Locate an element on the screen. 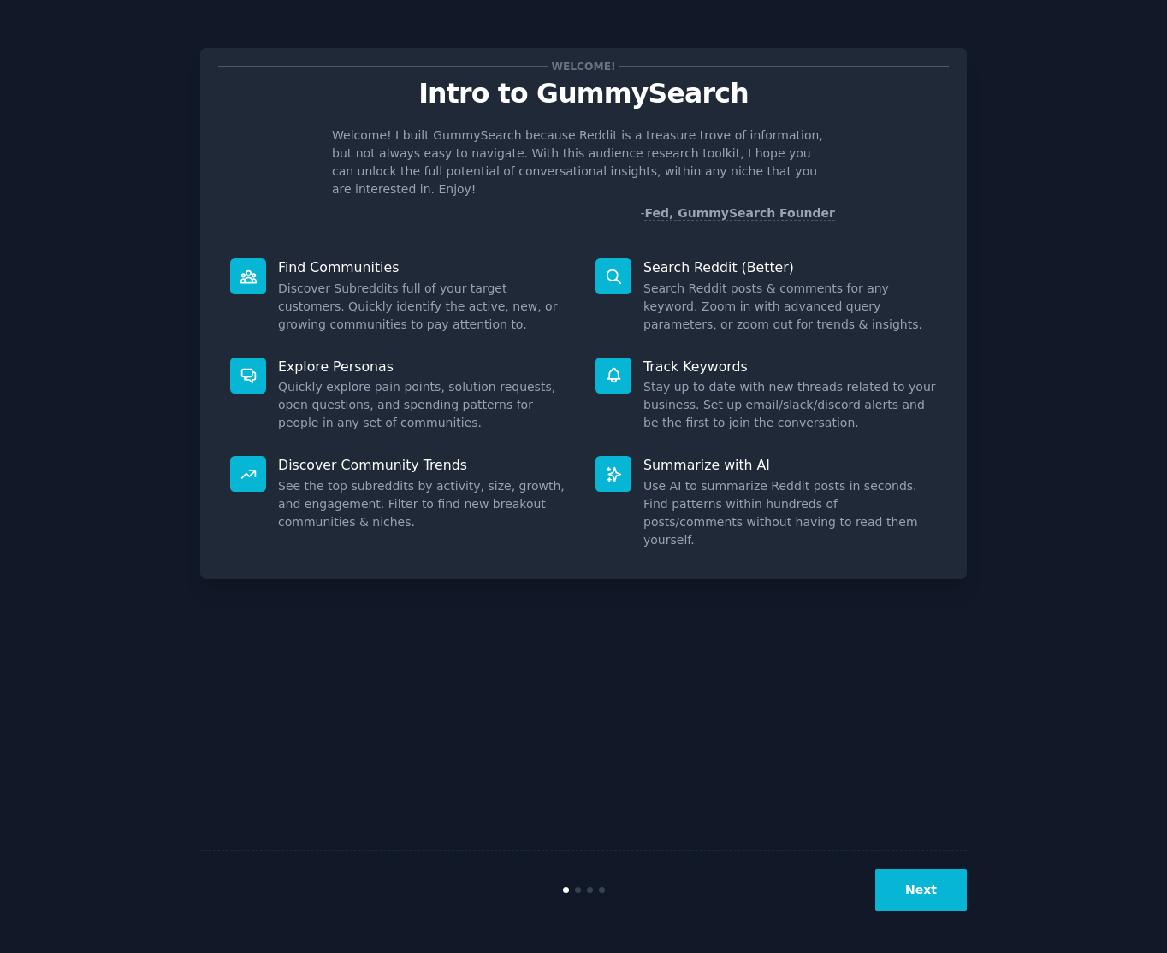 The height and width of the screenshot is (953, 1167). p: Intro to GummySearch is located at coordinates (584, 93).